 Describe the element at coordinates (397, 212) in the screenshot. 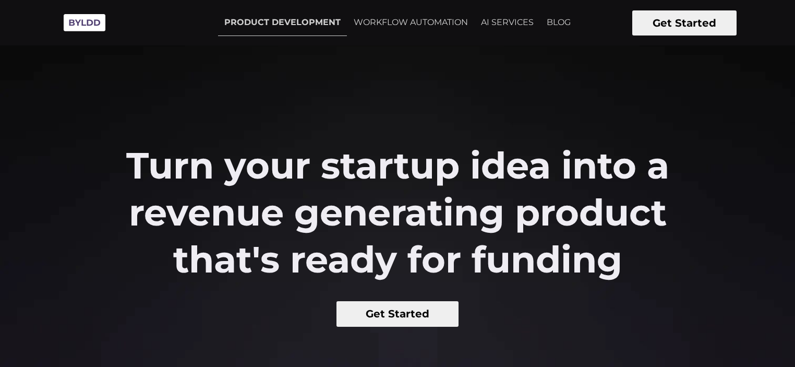

I see `h2: Turn your startup idea into a revenue generating product that's ready for funding` at that location.